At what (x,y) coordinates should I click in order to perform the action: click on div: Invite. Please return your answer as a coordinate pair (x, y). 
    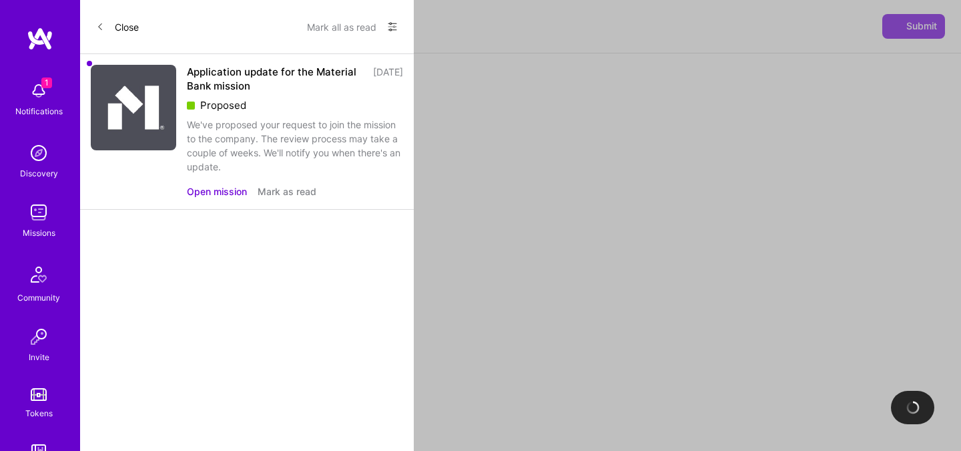
    Looking at the image, I should click on (39, 357).